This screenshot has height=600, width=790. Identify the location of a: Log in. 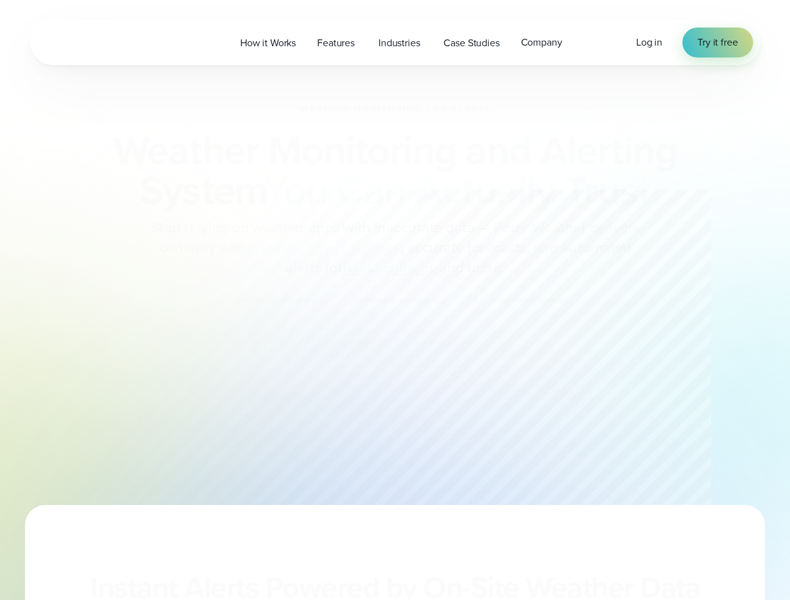
(649, 43).